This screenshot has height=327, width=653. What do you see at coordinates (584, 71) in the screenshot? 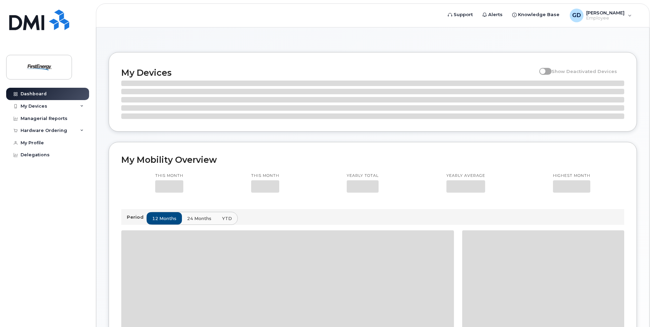
I see `span: Show Deactivated Devices` at bounding box center [584, 71].